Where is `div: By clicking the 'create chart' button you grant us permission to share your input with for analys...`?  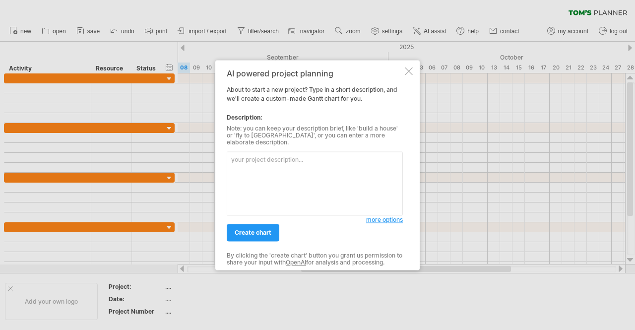 div: By clicking the 'create chart' button you grant us permission to share your input with for analys... is located at coordinates (314, 259).